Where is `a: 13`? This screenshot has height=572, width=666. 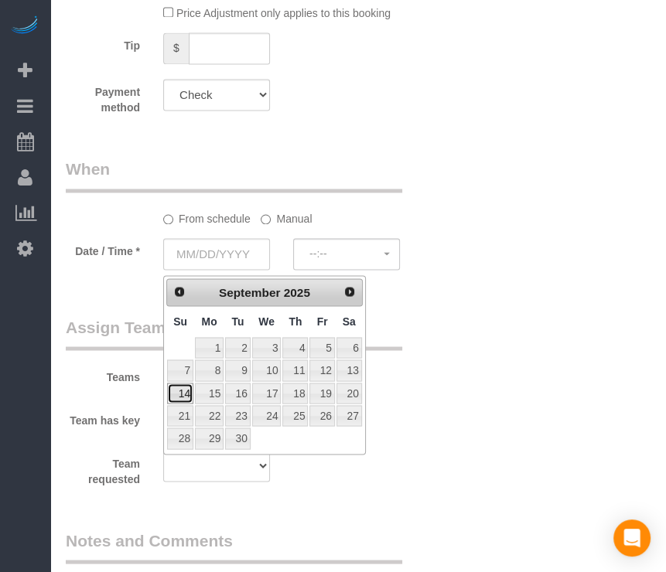 a: 13 is located at coordinates (349, 370).